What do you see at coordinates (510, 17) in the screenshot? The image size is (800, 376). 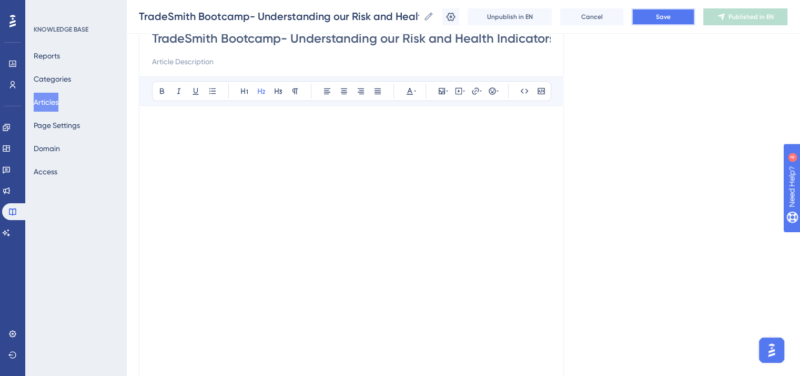 I see `span: Unpublish in EN` at bounding box center [510, 17].